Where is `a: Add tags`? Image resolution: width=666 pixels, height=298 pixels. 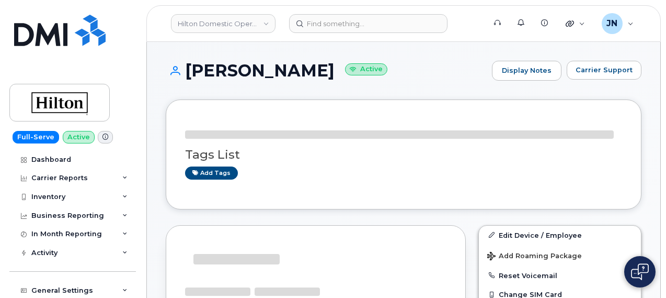 a: Add tags is located at coordinates (211, 173).